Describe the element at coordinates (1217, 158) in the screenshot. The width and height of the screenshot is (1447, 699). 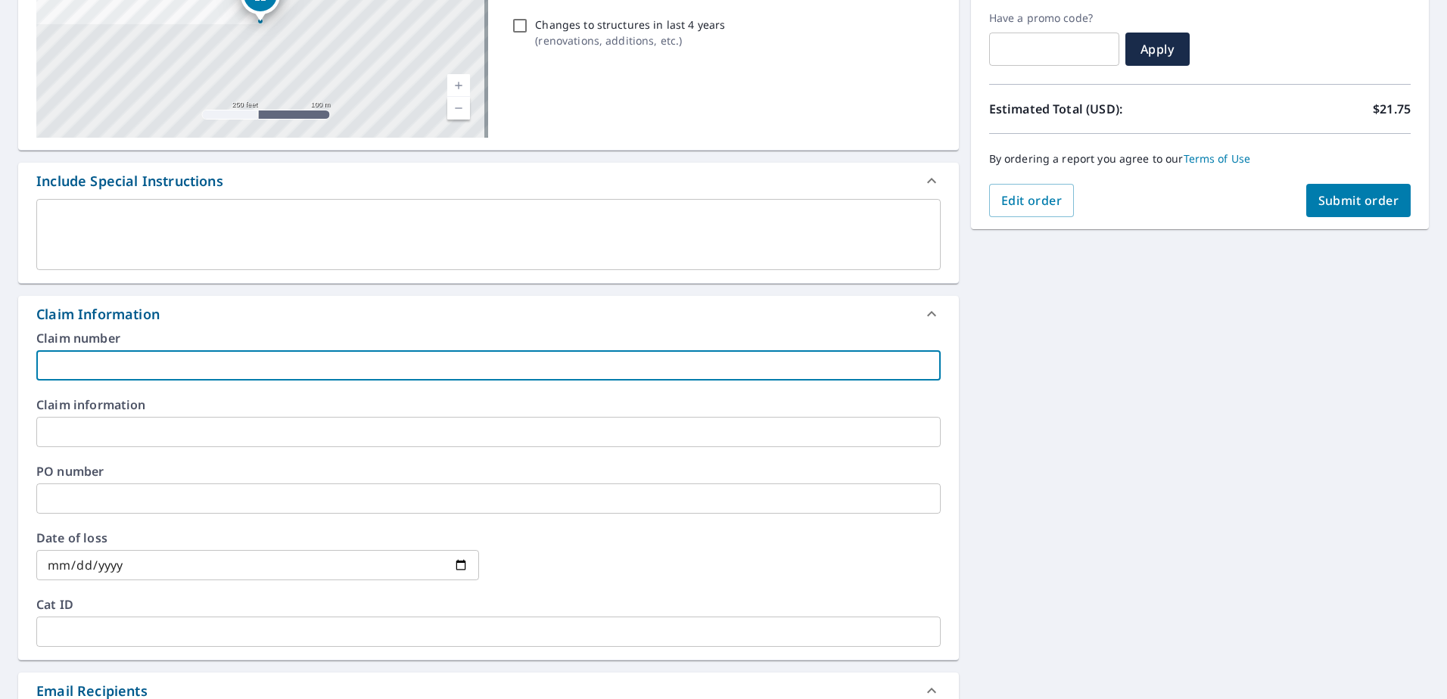
I see `a: Terms of Use` at that location.